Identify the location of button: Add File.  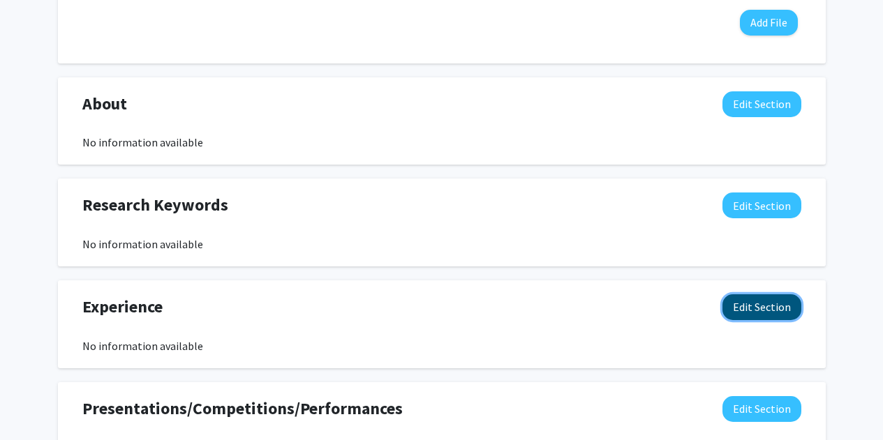
(768, 22).